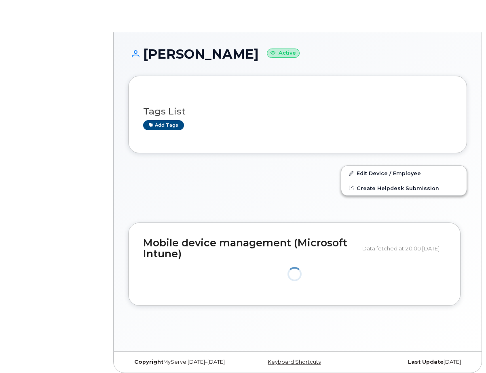 The image size is (486, 373). Describe the element at coordinates (283, 53) in the screenshot. I see `small: Active` at that location.